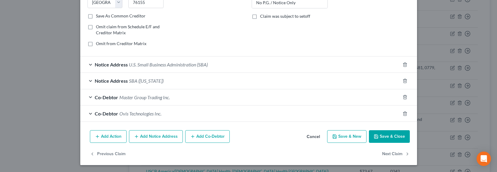  What do you see at coordinates (108, 154) in the screenshot?
I see `button: Previous Claim` at bounding box center [108, 154].